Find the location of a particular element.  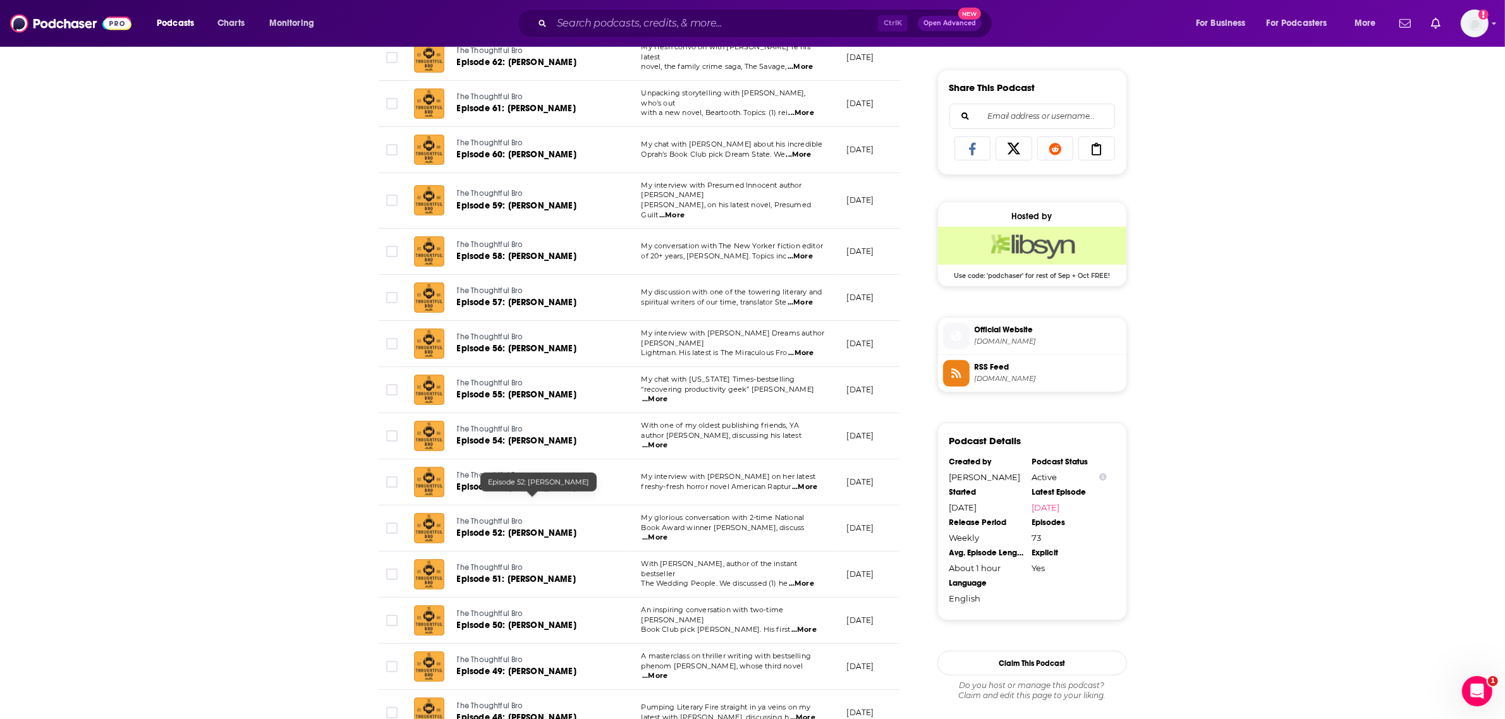

img: User Profile is located at coordinates (1474, 23).